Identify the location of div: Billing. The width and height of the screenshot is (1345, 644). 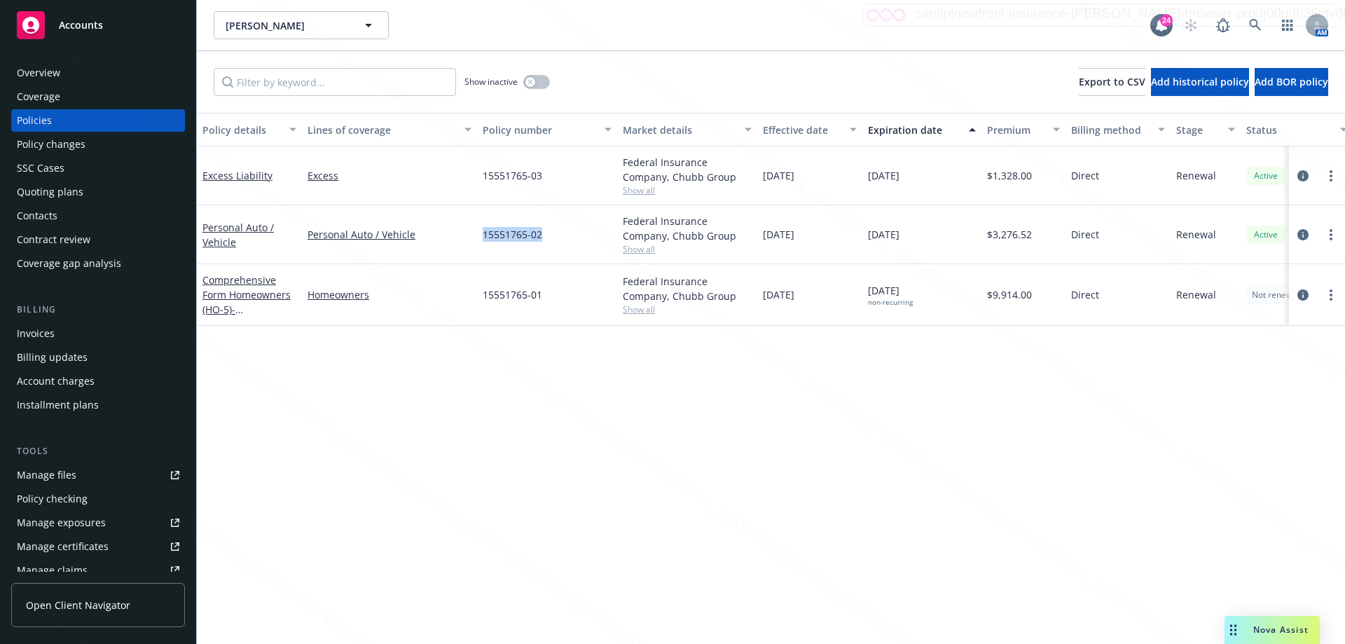
(98, 310).